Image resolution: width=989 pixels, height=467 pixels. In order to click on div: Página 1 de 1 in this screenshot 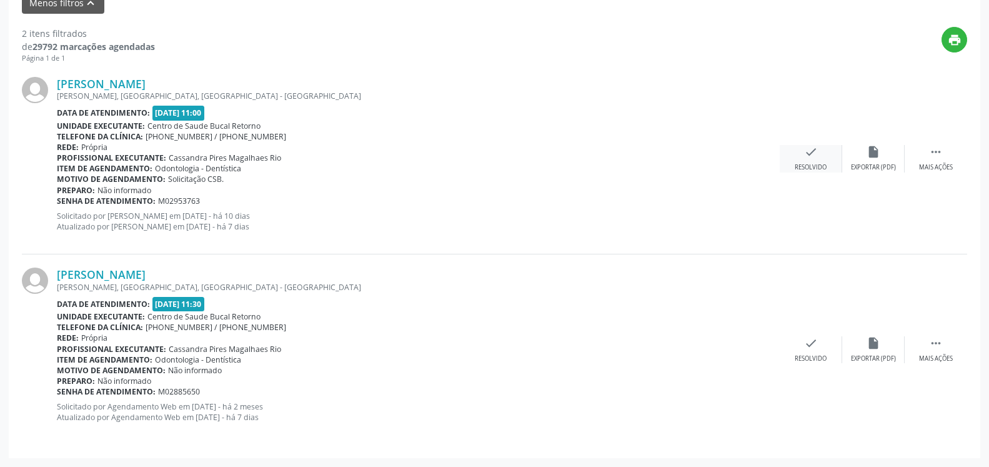, I will do `click(88, 58)`.